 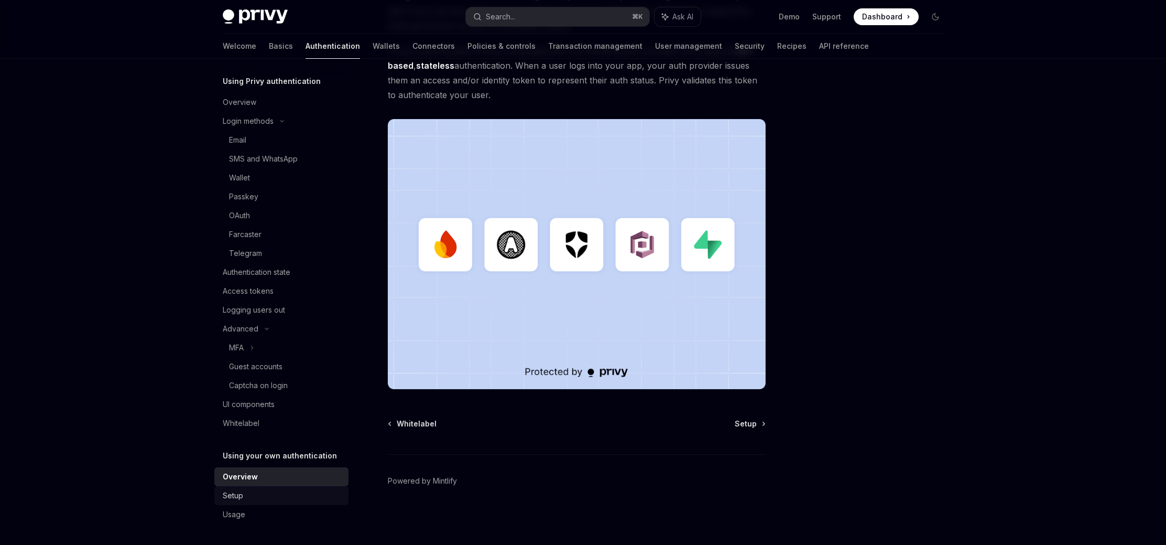 I want to click on a: SMS and WhatsApp, so click(x=282, y=159).